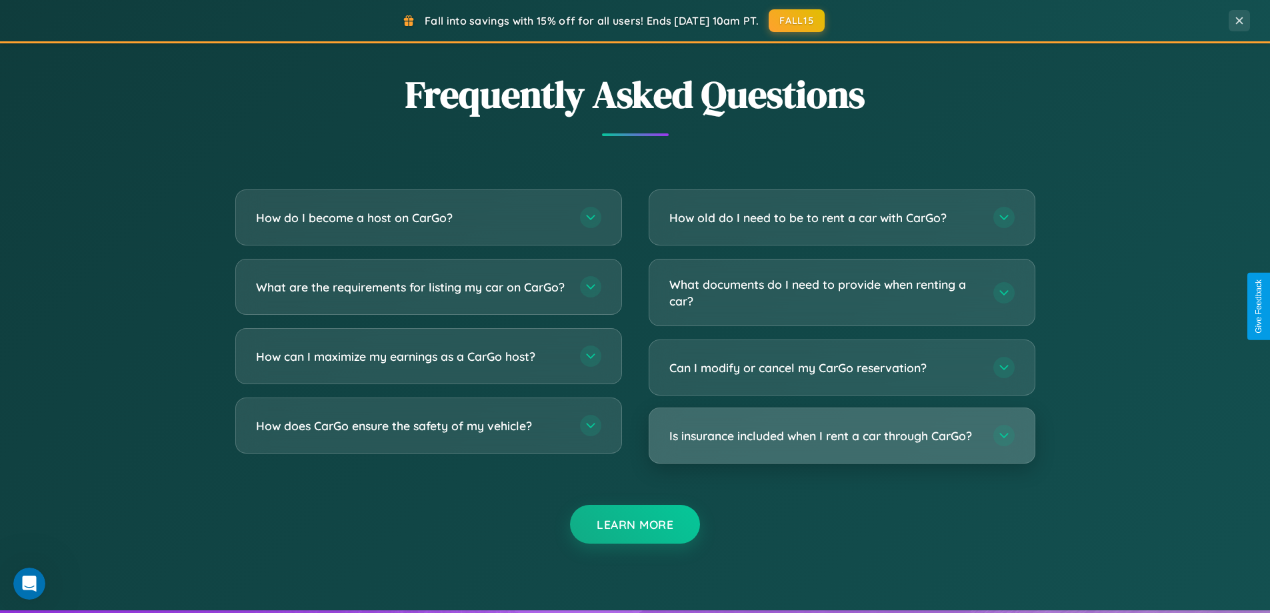 This screenshot has width=1270, height=613. Describe the element at coordinates (411, 217) in the screenshot. I see `h3: How do I become a host on CarGo?` at that location.